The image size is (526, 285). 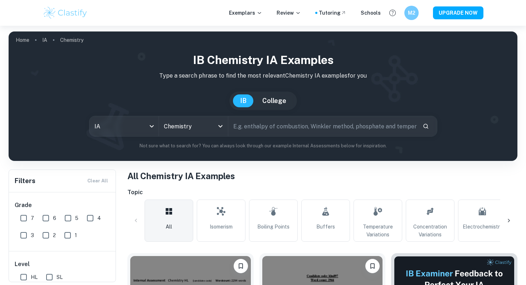 What do you see at coordinates (54, 218) in the screenshot?
I see `span: 6` at bounding box center [54, 218].